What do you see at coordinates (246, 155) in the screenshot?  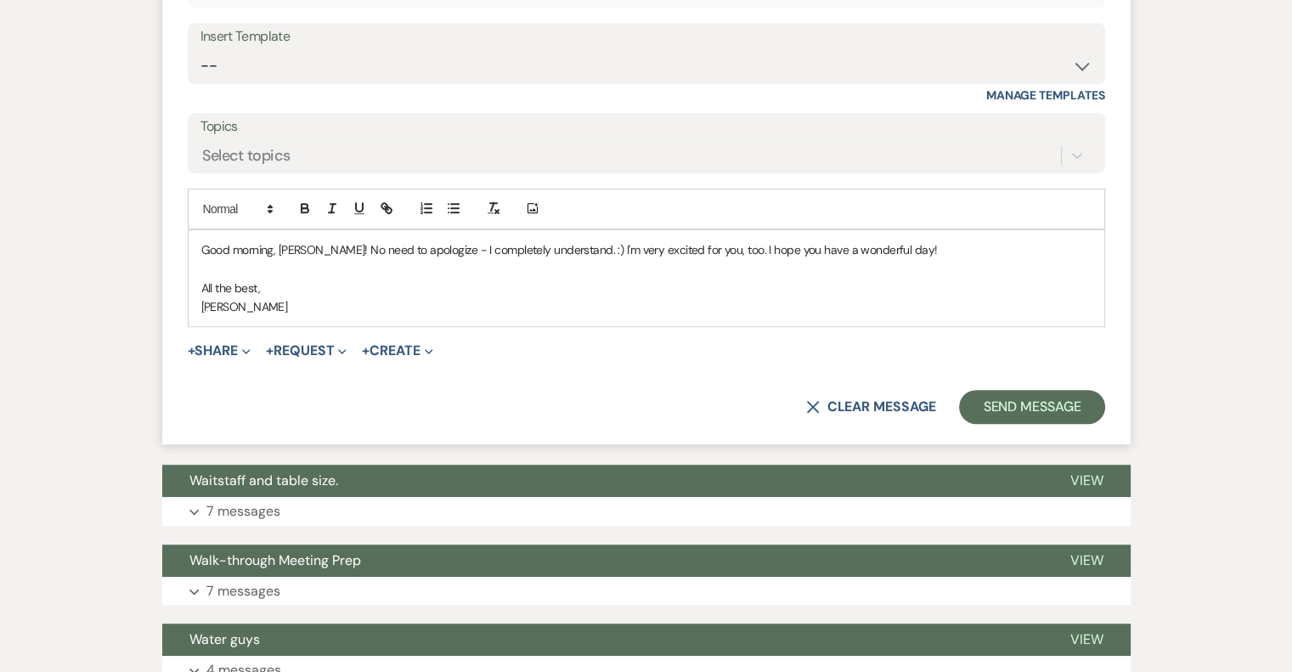 I see `div: Select topics` at bounding box center [246, 155].